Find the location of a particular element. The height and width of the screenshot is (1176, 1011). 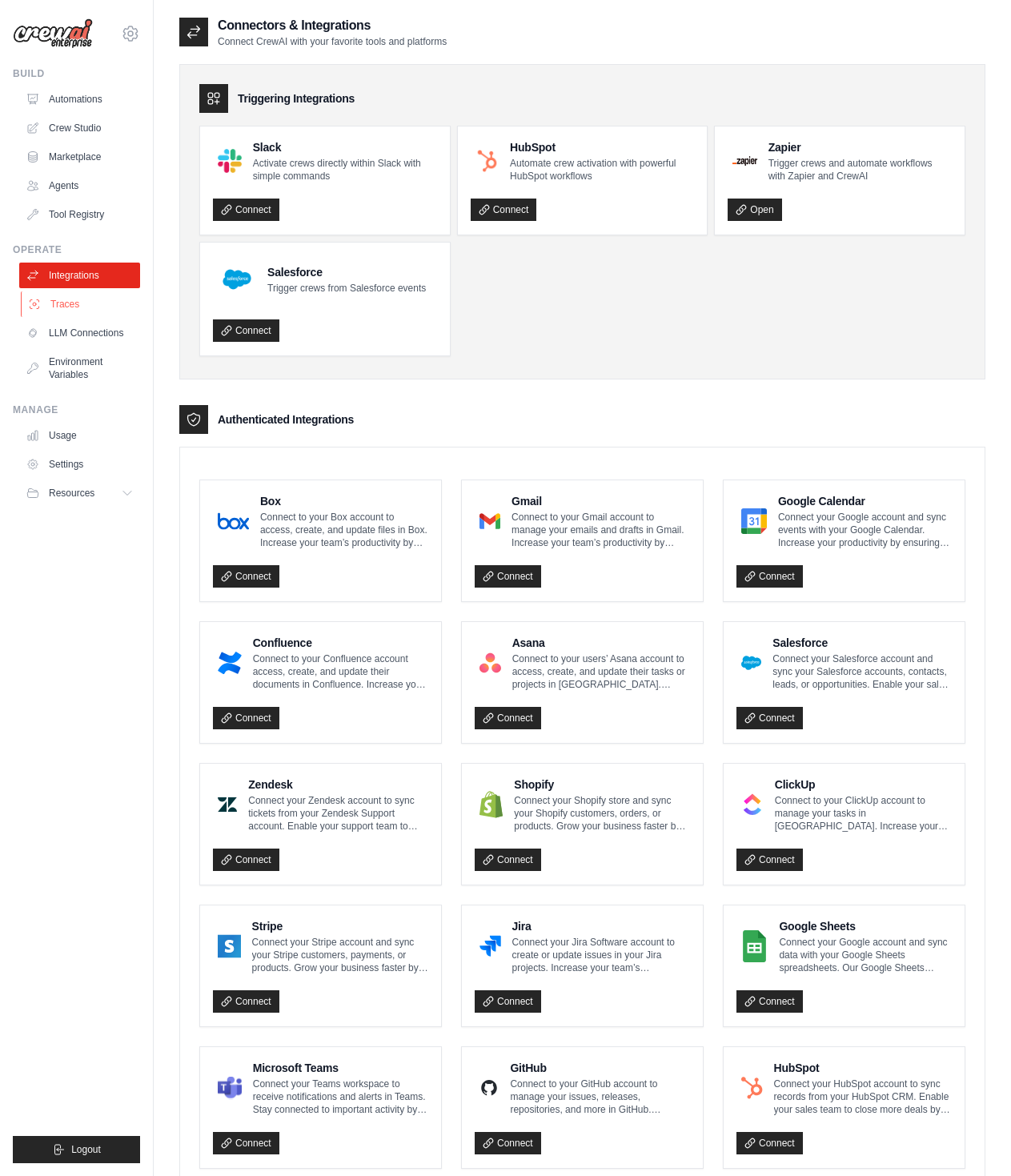

p: Connect your Shopify store and sync your Shopify customers, orders, or products. Grow your busine... is located at coordinates (602, 814).